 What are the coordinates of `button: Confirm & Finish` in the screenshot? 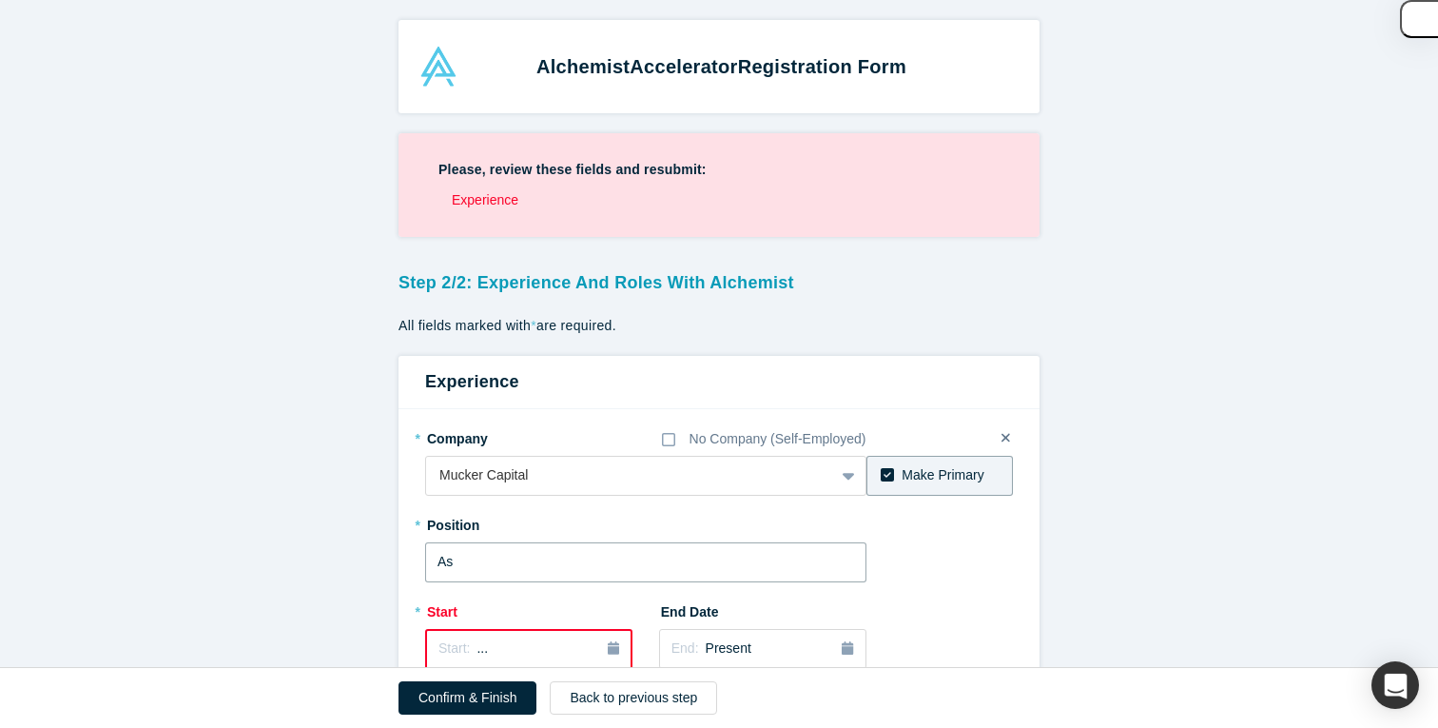 It's located at (467, 697).